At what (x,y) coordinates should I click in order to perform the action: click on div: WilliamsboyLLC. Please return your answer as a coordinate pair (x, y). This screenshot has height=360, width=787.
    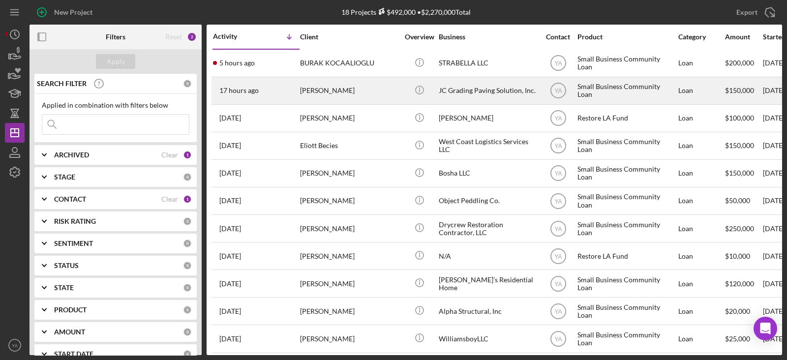
    Looking at the image, I should click on (488, 338).